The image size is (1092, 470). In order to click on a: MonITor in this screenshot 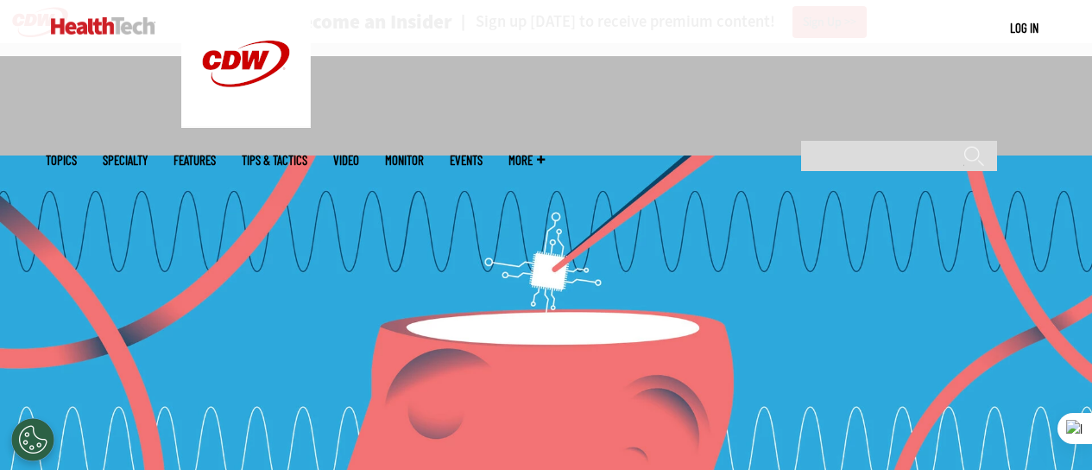, I will do `click(404, 160)`.